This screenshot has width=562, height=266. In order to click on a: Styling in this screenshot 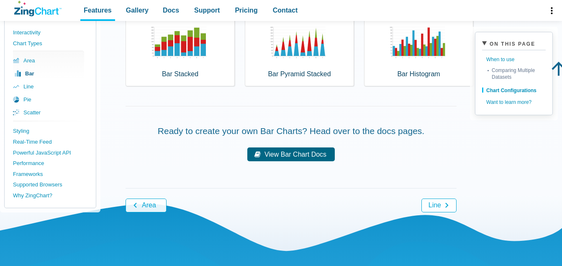, I will do `click(50, 131)`.